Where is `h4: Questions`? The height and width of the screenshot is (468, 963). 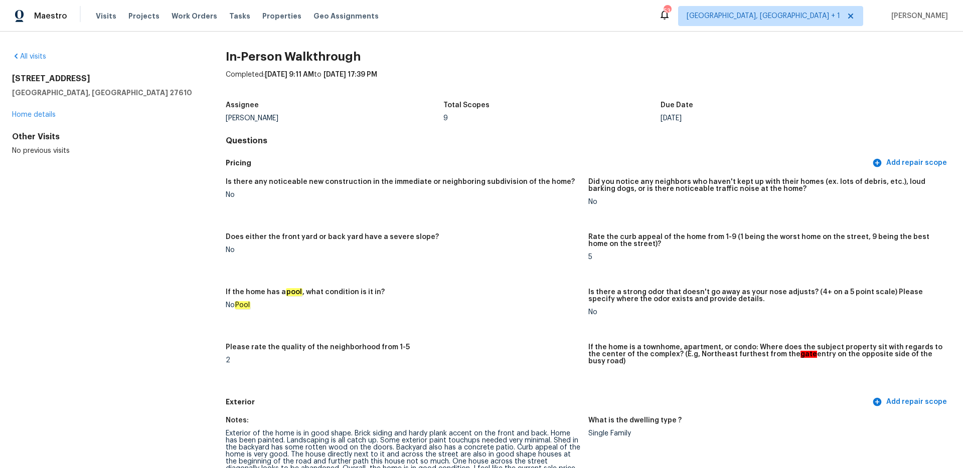
h4: Questions is located at coordinates (588, 141).